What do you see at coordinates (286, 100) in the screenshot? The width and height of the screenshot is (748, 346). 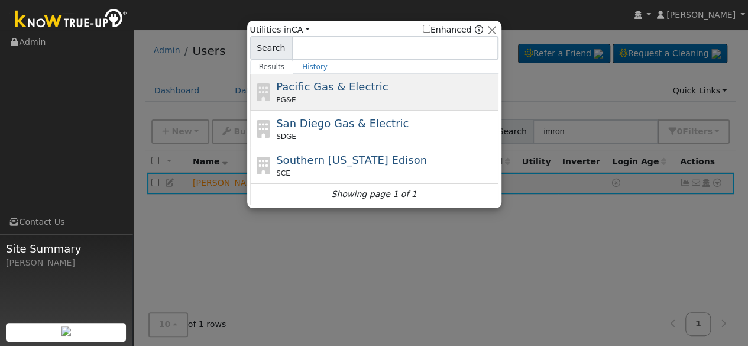 I see `span: PG&E` at bounding box center [286, 100].